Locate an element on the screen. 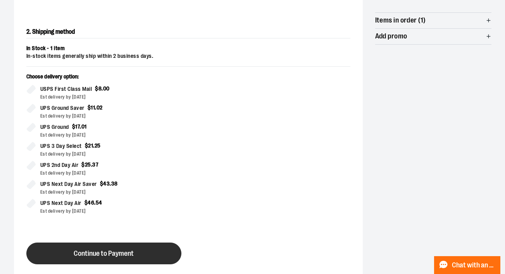  span: 46 is located at coordinates (91, 202).